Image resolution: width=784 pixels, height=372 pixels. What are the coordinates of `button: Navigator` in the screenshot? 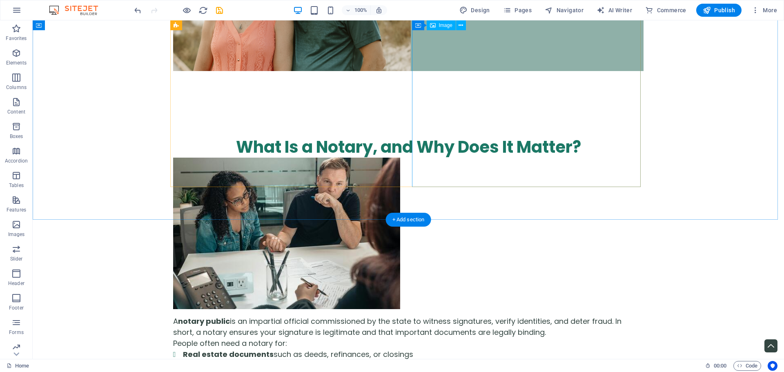 It's located at (564, 10).